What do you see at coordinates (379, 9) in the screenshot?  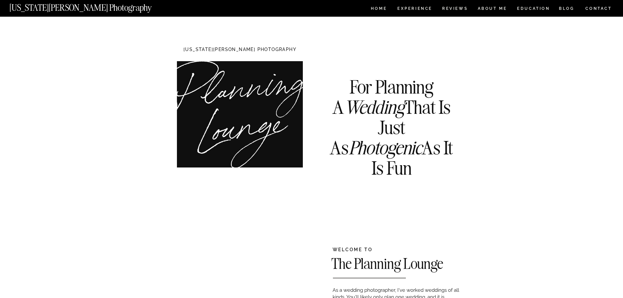 I see `nav: HOME` at bounding box center [379, 9].